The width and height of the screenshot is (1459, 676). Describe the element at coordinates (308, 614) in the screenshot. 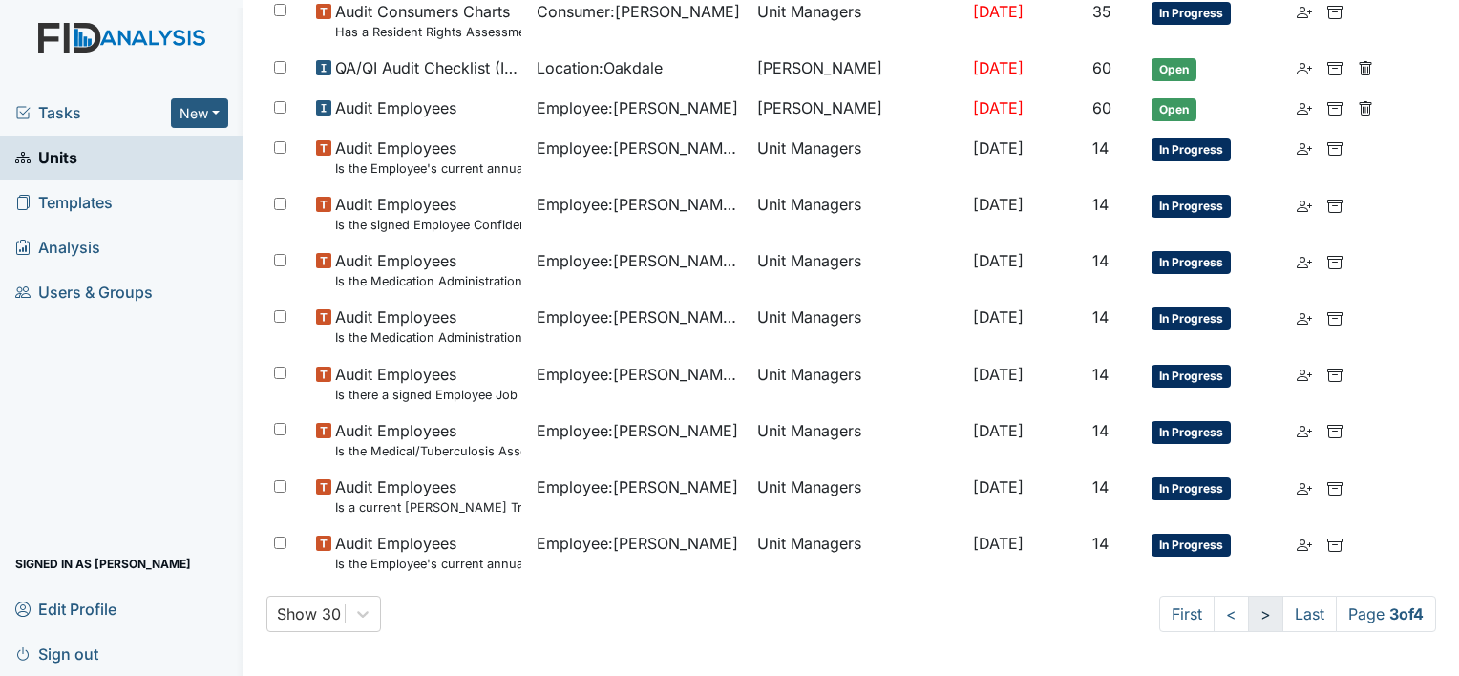

I see `div: Show 30` at that location.